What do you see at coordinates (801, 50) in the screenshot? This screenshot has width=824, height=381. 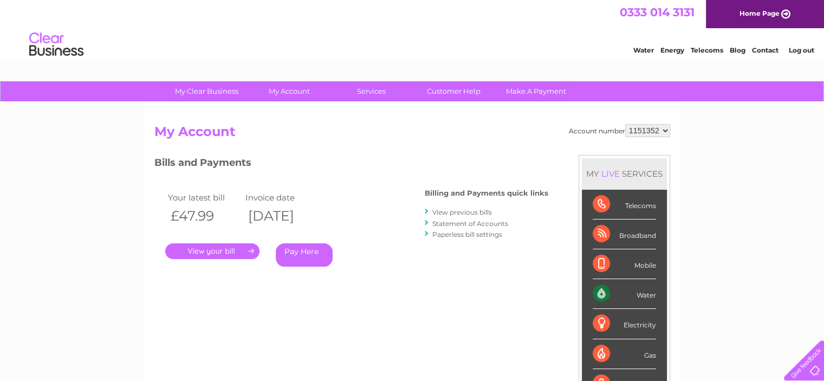 I see `a: Log out` at bounding box center [801, 50].